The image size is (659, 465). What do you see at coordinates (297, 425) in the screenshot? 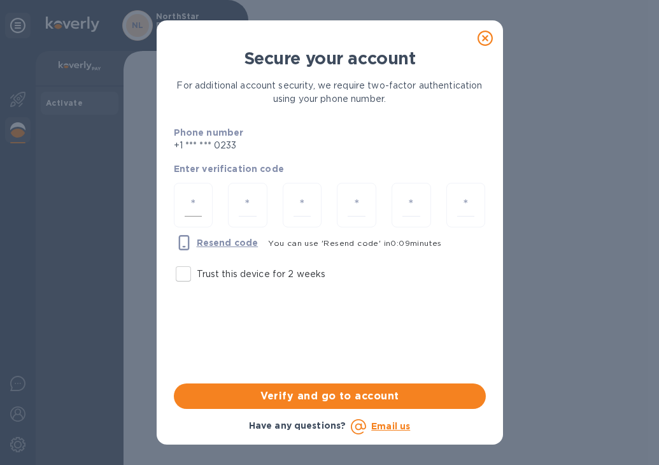
I see `b: Have any questions?` at bounding box center [297, 425].